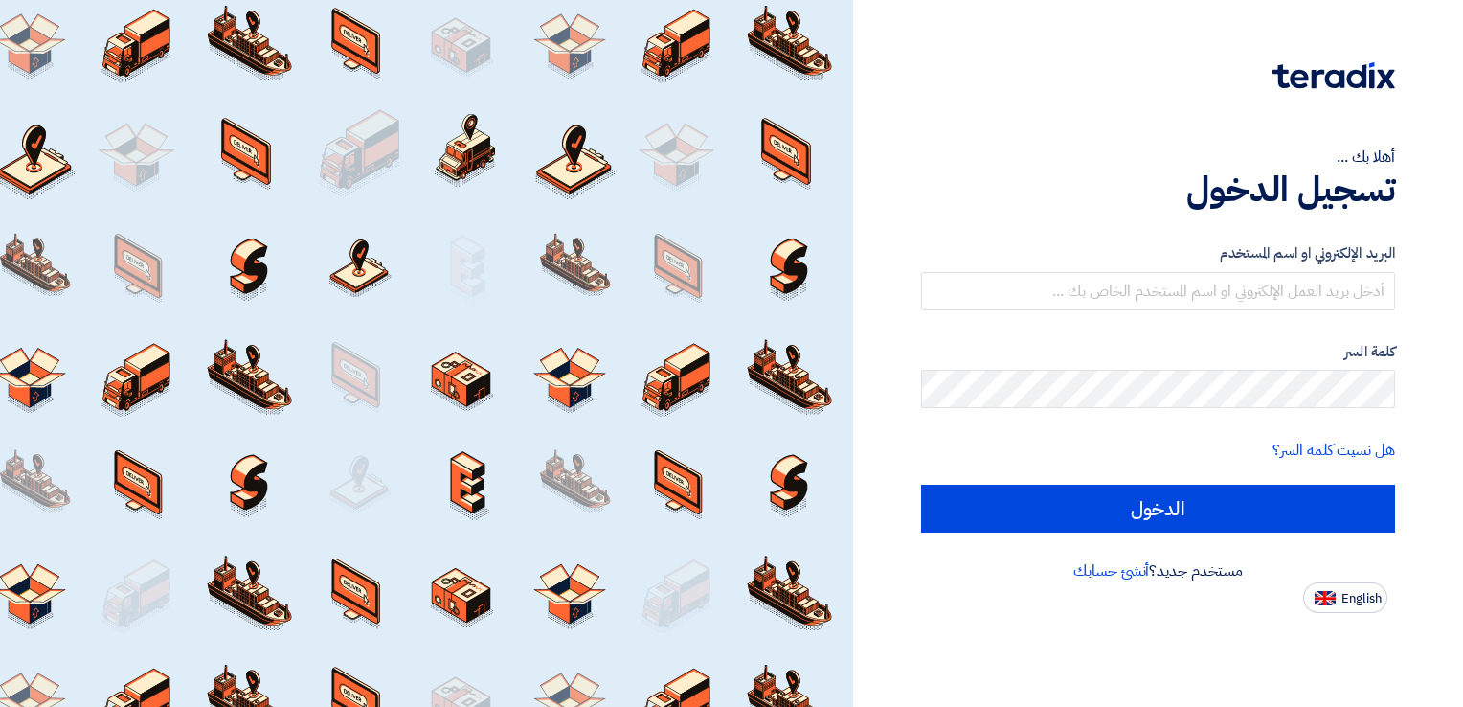 This screenshot has height=707, width=1463. Describe the element at coordinates (1158, 291) in the screenshot. I see `input: أدخل بريد العمل الإلكتروني او اسم المستخدم الخاص بك ...` at that location.